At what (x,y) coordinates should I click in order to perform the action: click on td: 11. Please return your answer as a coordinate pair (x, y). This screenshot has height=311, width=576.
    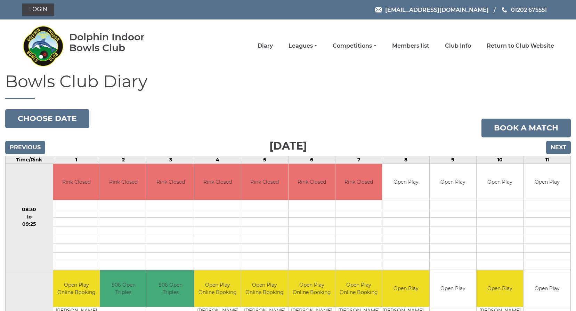
    Looking at the image, I should click on (547, 160).